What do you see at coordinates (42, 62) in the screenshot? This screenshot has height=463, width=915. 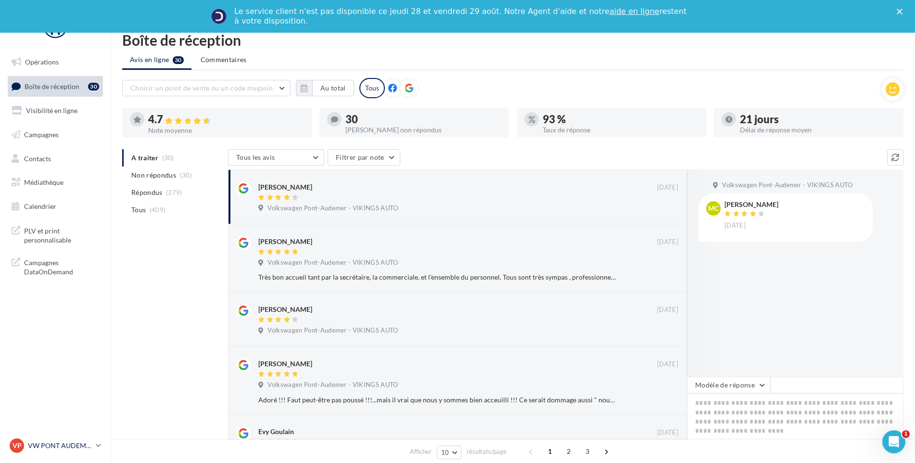 I see `span: Opérations` at bounding box center [42, 62].